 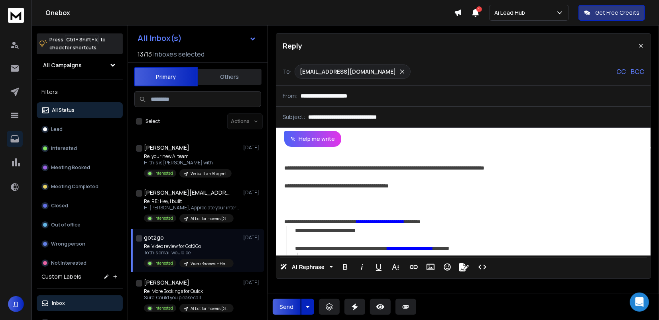 What do you see at coordinates (292, 46) in the screenshot?
I see `p: Reply` at bounding box center [292, 46].